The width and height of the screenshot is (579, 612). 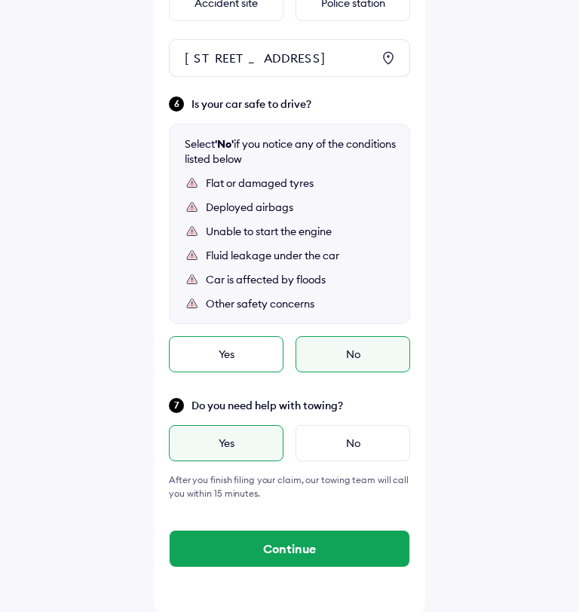 What do you see at coordinates (300, 183) in the screenshot?
I see `div: Flat or damaged tyres` at bounding box center [300, 183].